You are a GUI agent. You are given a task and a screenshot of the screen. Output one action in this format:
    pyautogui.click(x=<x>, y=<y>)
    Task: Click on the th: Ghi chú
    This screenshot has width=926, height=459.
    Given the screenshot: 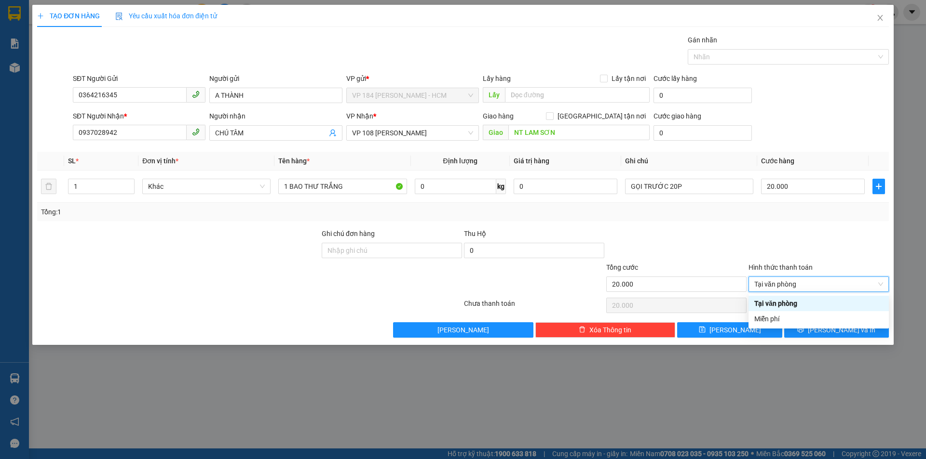 What is the action you would take?
    pyautogui.click(x=689, y=161)
    